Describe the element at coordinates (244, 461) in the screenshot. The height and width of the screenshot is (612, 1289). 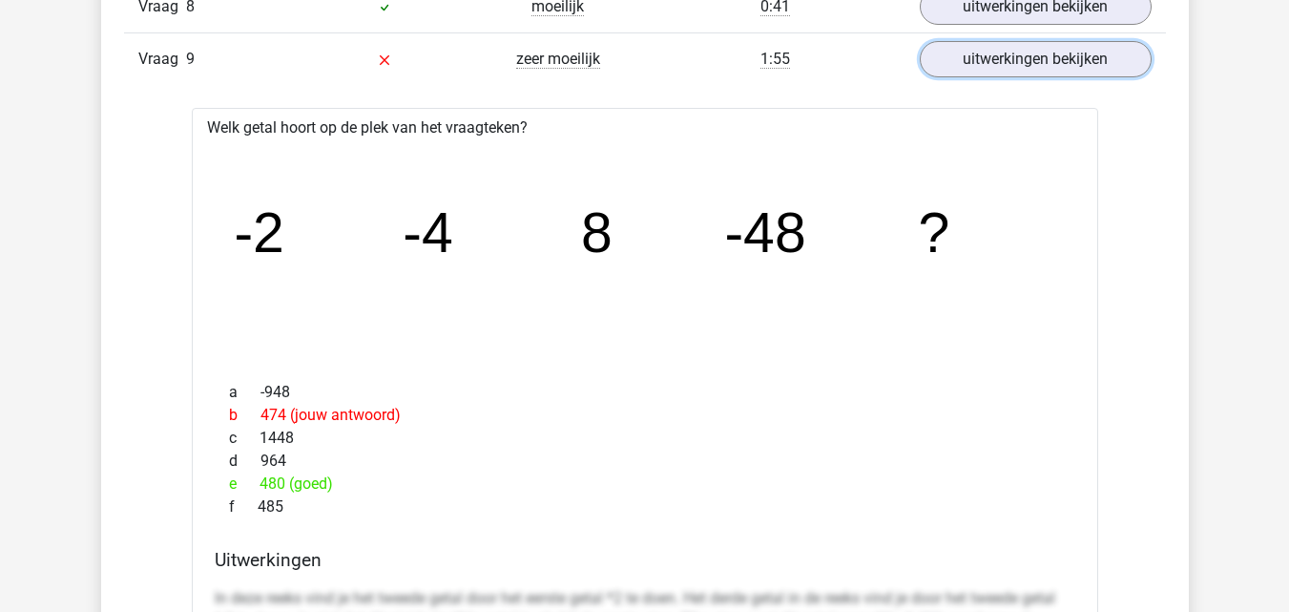
I see `span: d` at that location.